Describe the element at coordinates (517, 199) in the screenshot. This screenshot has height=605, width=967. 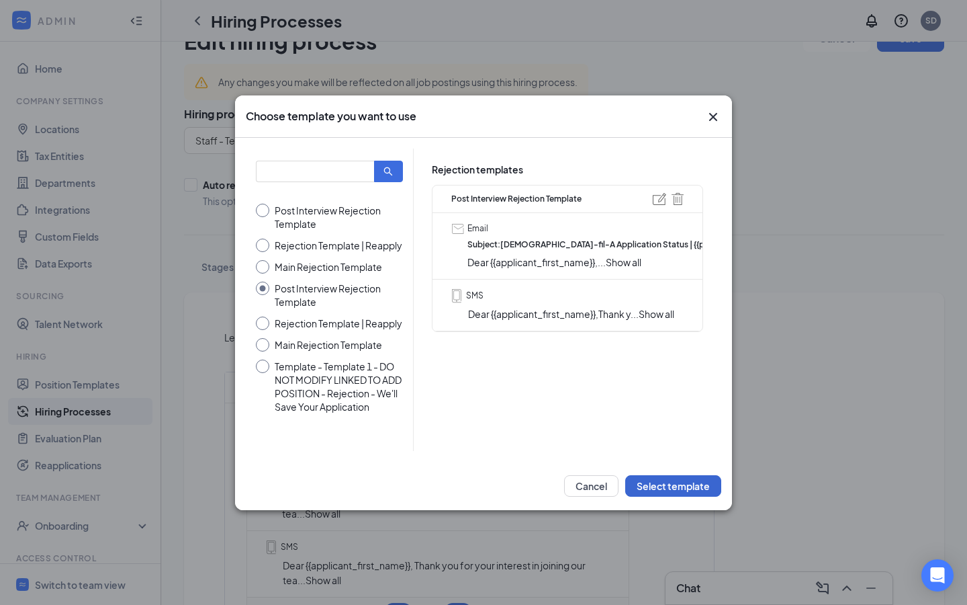
I see `span: Post Interview Rejection Template` at that location.